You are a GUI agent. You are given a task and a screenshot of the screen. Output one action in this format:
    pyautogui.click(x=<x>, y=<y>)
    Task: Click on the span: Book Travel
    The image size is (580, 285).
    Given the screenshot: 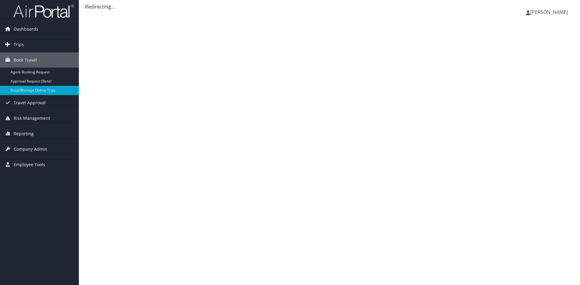 What is the action you would take?
    pyautogui.click(x=25, y=60)
    